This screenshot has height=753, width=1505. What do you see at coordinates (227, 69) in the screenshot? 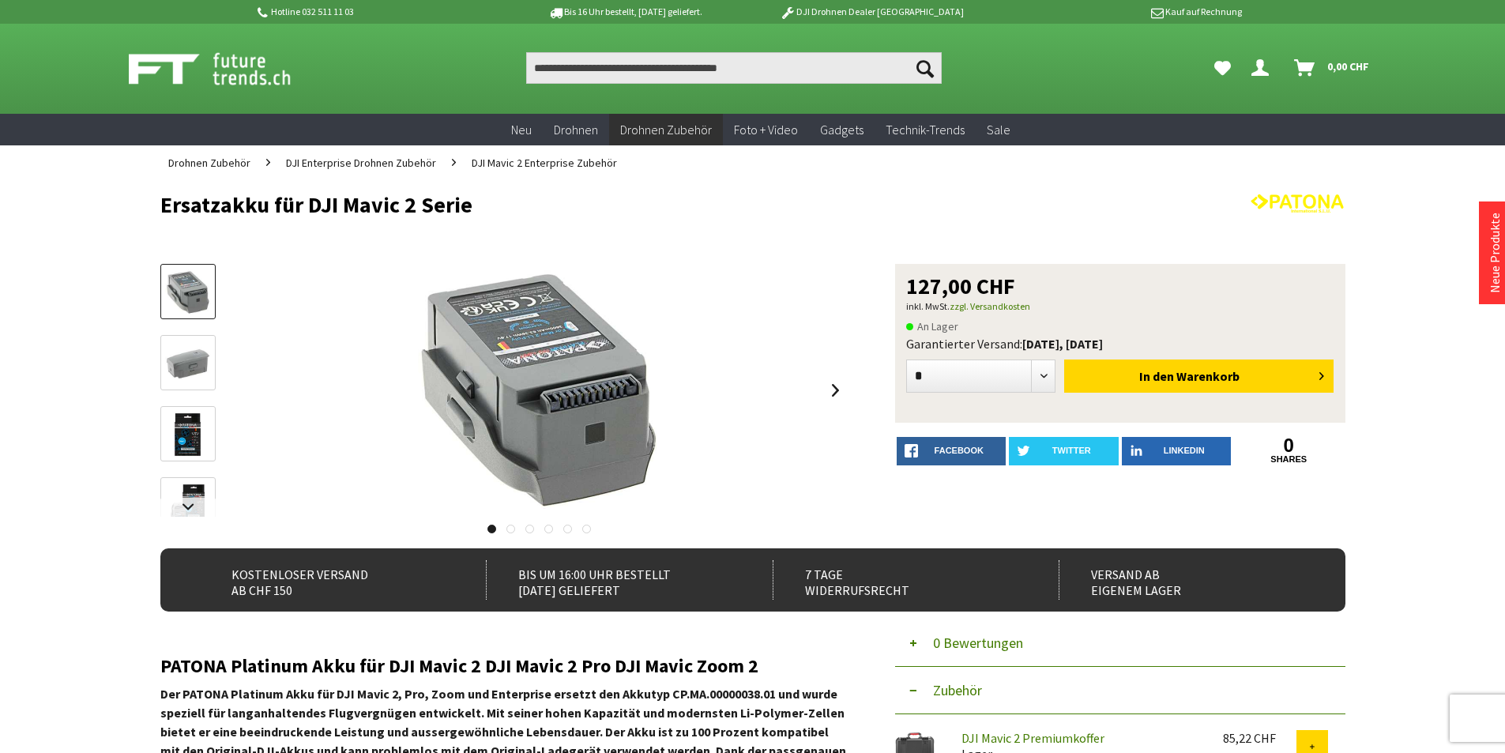
I see `img: Shop Futuretrends - zur Startseite wechseln` at bounding box center [227, 69].